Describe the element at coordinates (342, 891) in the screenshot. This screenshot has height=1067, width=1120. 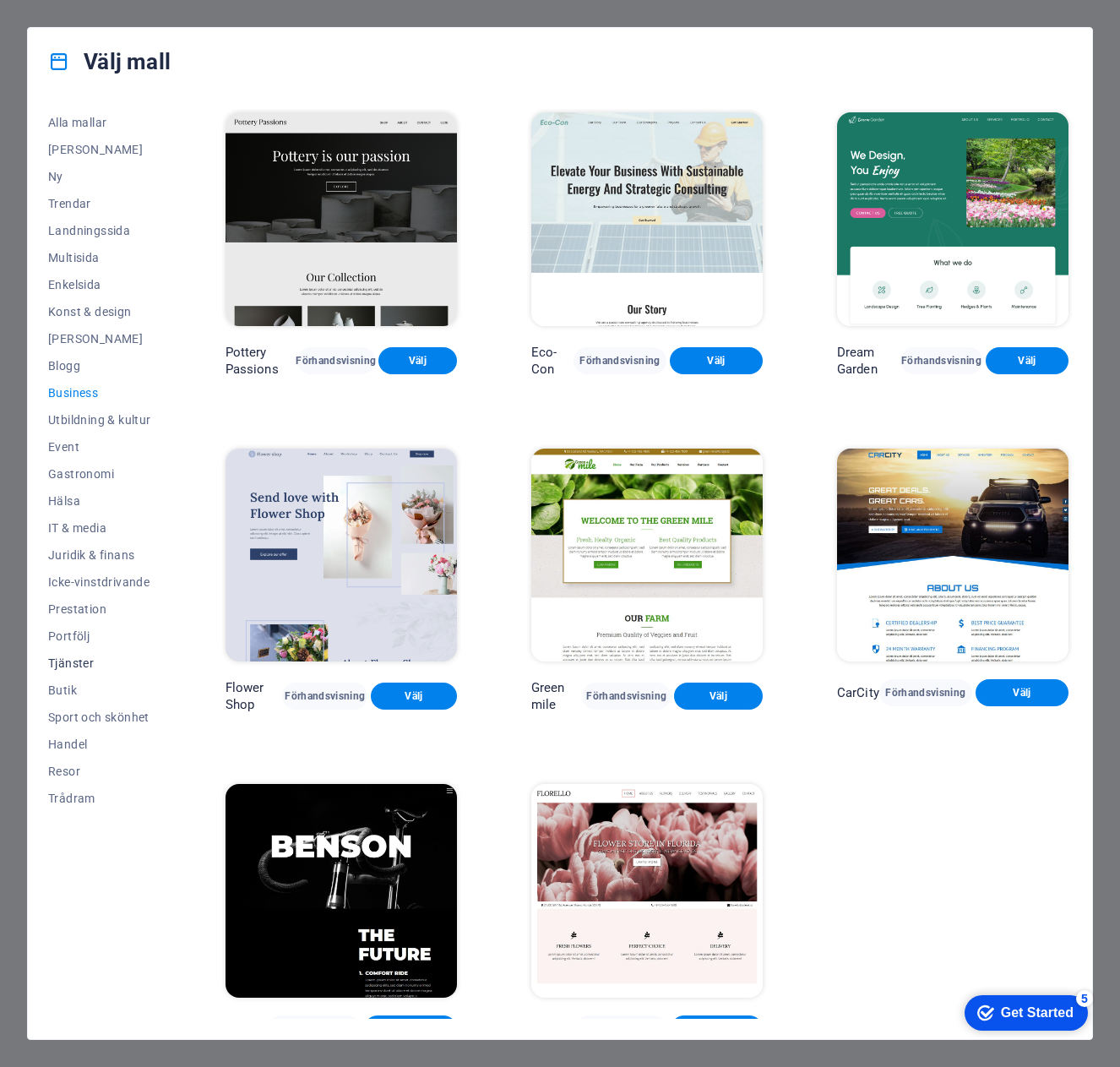
I see `img: Benson` at that location.